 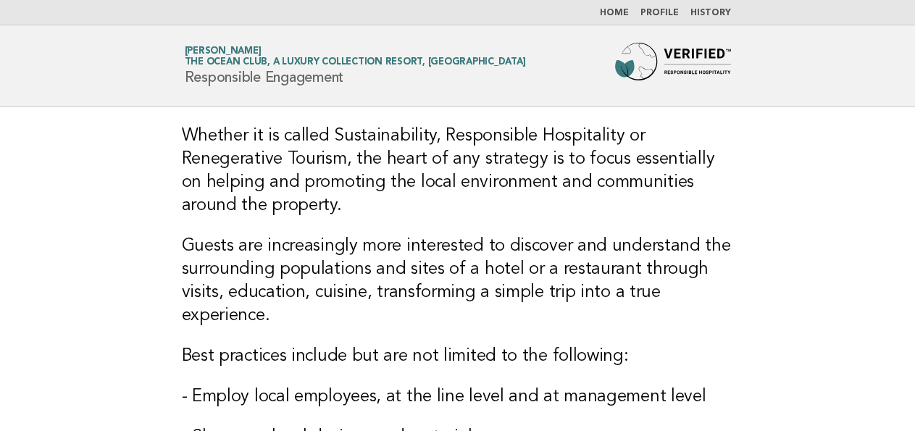 What do you see at coordinates (458, 171) in the screenshot?
I see `h3: Whether it is called Sustainability, Responsible Hospitality or Renegerative Tourism, the heart o...` at bounding box center [458, 171].